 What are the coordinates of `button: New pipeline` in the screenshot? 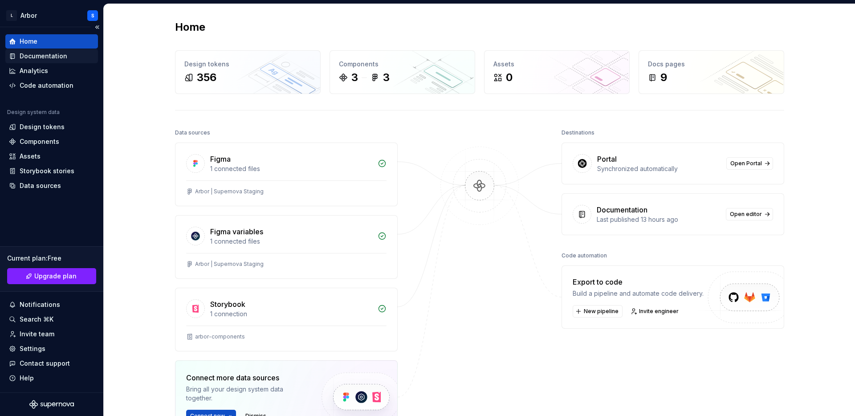 It's located at (598, 311).